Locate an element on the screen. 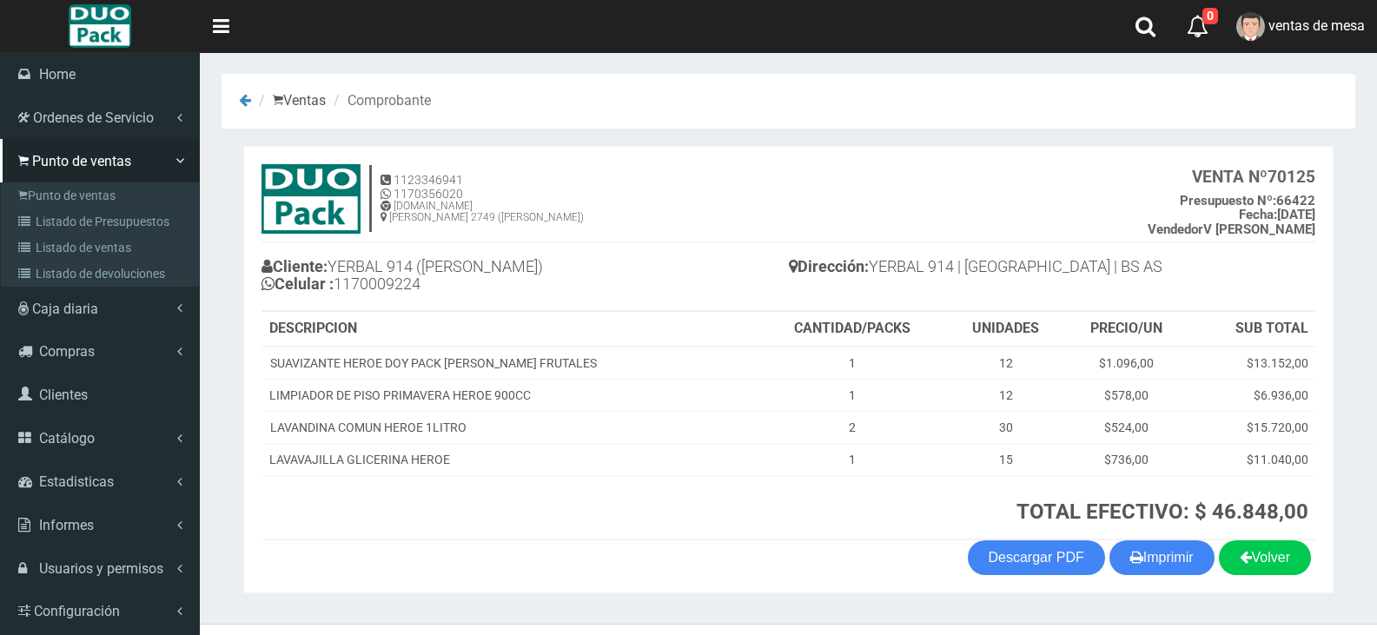 The height and width of the screenshot is (635, 1377). span: Caja diaria is located at coordinates (65, 308).